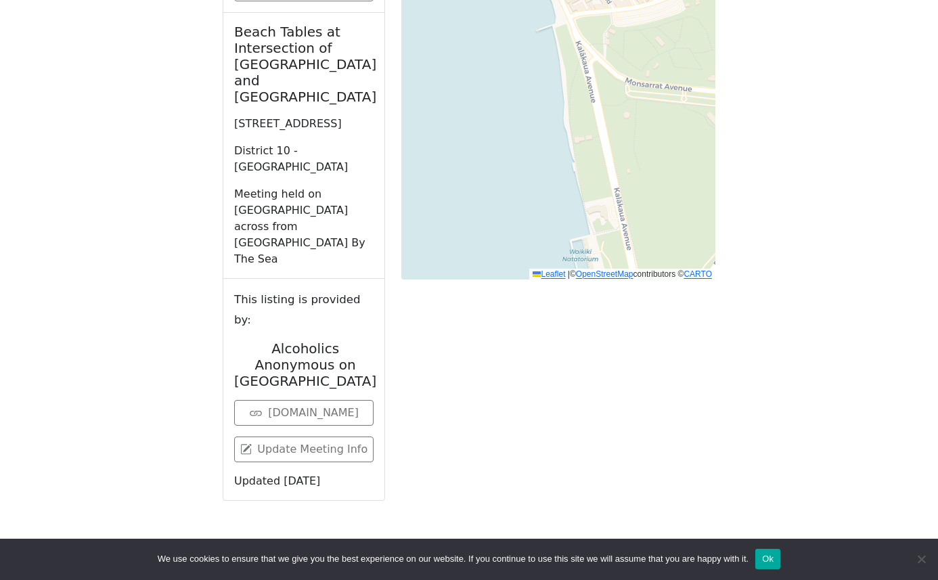  What do you see at coordinates (304, 309) in the screenshot?
I see `small: This listing is provided by:` at bounding box center [304, 309].